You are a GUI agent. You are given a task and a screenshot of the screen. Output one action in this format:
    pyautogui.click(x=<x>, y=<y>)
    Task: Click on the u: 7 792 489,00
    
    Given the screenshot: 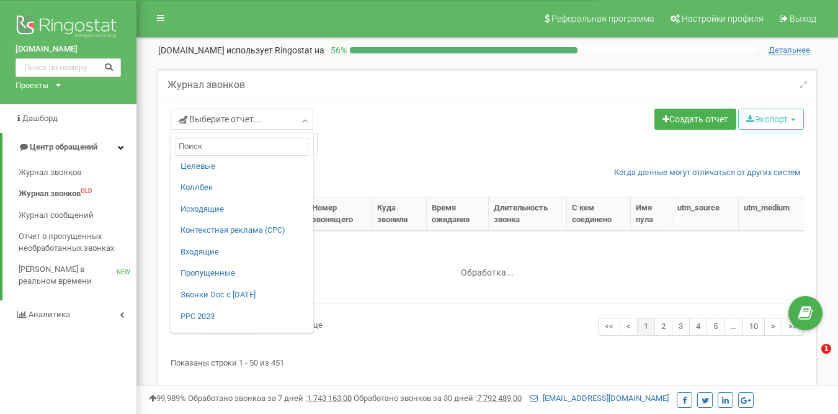 What is the action you would take?
    pyautogui.click(x=500, y=398)
    